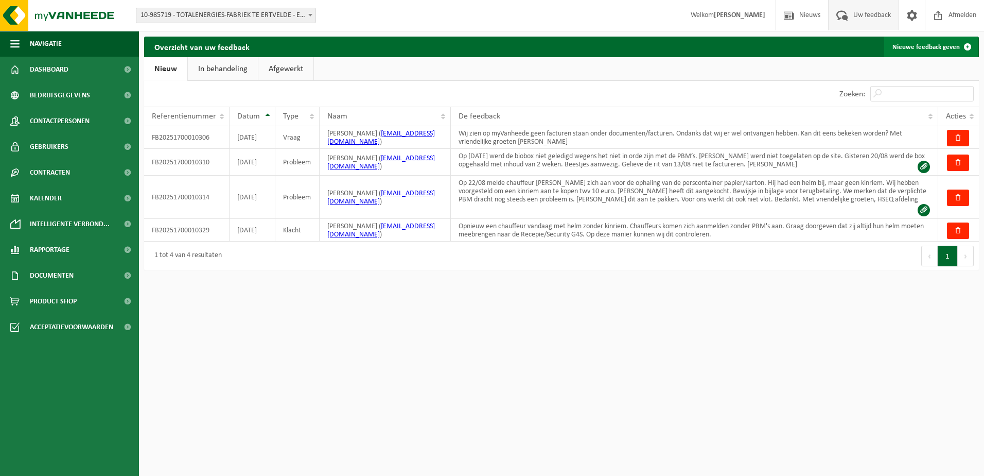  What do you see at coordinates (948, 256) in the screenshot?
I see `button: 1` at bounding box center [948, 256].